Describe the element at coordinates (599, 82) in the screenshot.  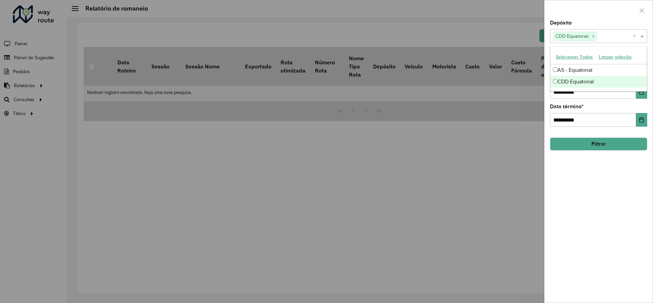
I see `div: CDD Equatorial` at that location.